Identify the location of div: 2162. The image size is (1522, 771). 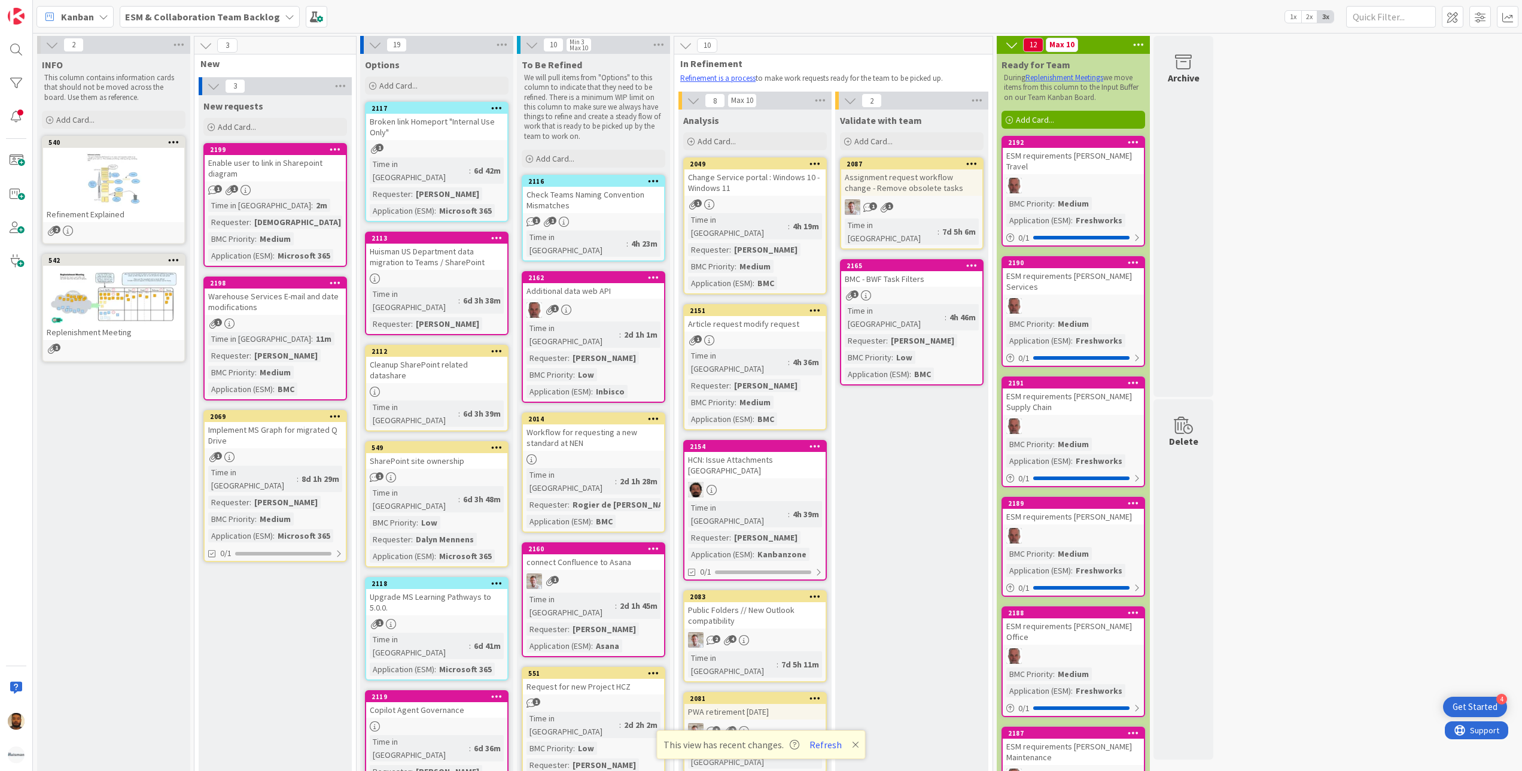
(594, 278).